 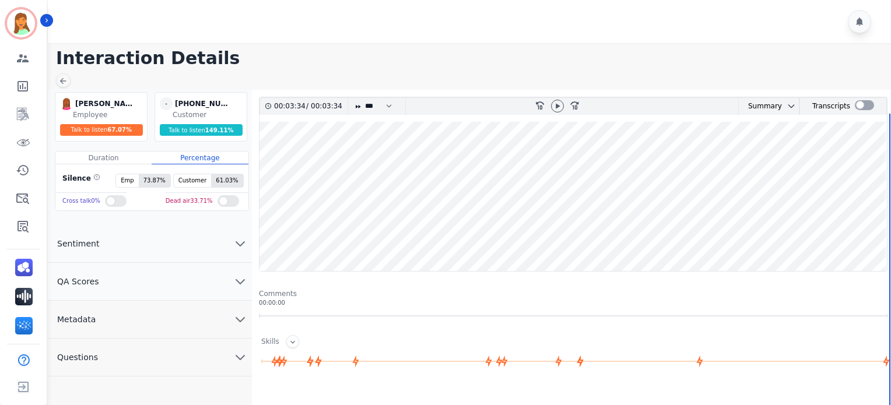 I want to click on div: Employee, so click(x=108, y=115).